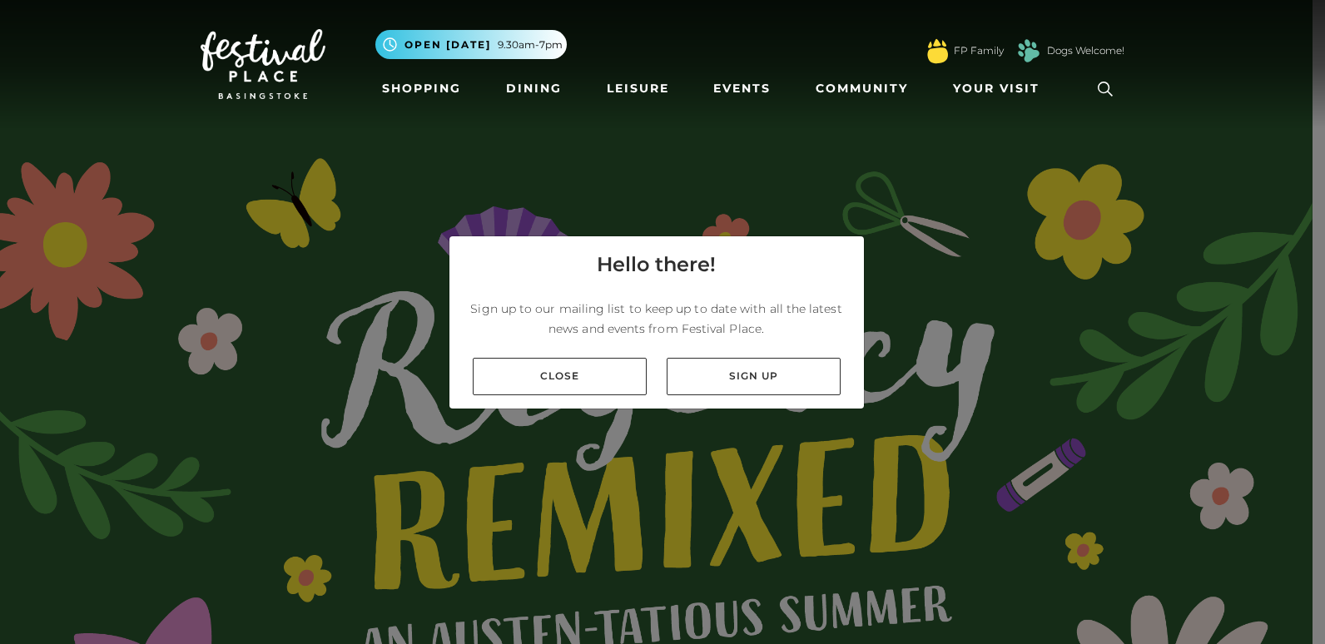  Describe the element at coordinates (861, 88) in the screenshot. I see `a: Community` at that location.